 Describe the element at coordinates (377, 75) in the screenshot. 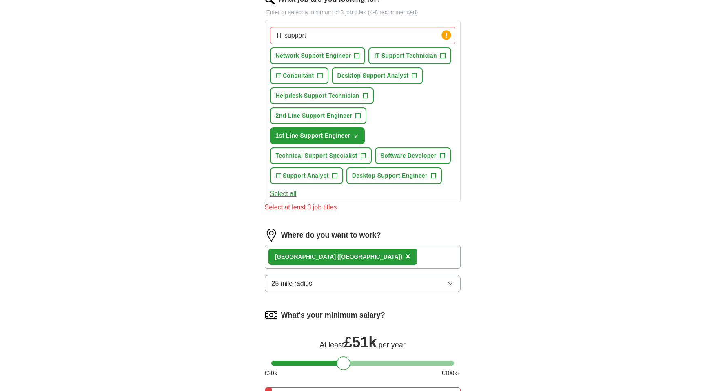

I see `button: Desktop Support Analyst` at that location.